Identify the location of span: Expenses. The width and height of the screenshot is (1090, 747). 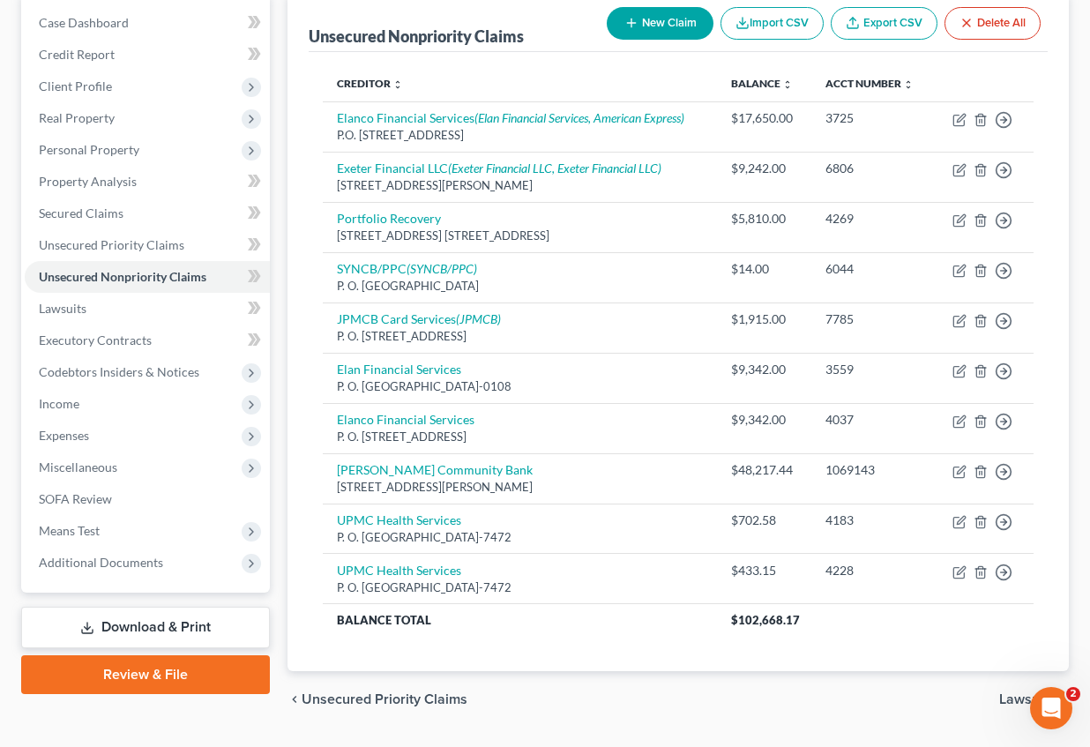
(64, 435).